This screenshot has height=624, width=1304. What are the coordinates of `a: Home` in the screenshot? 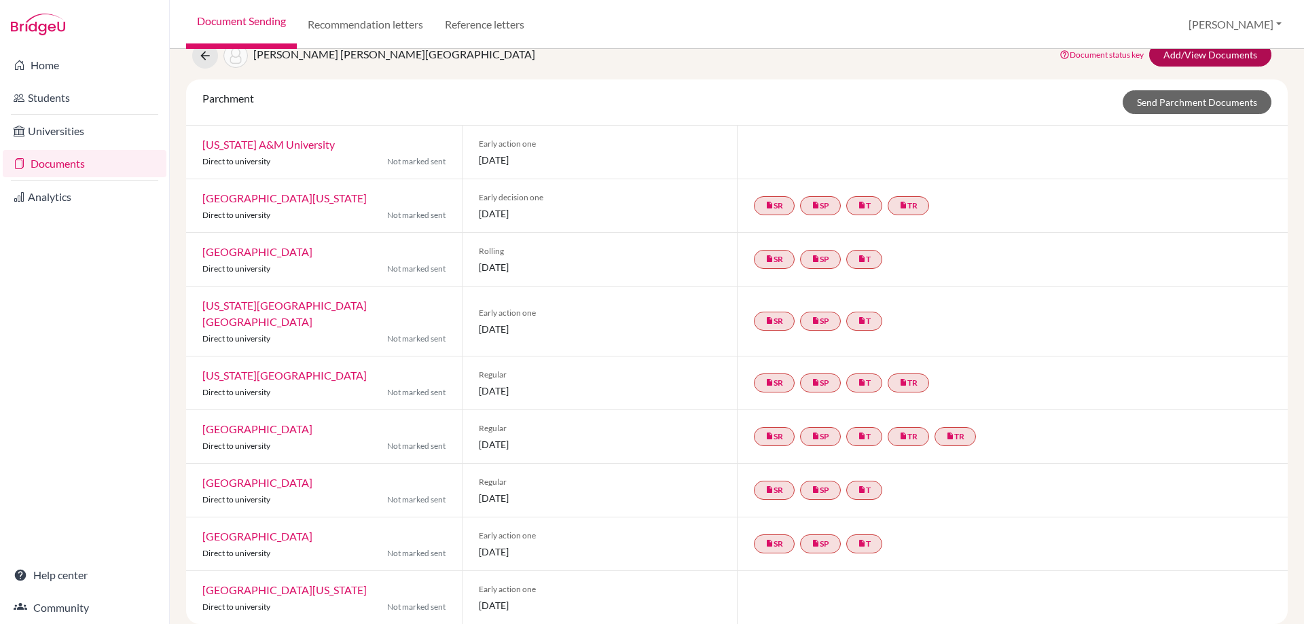 It's located at (84, 65).